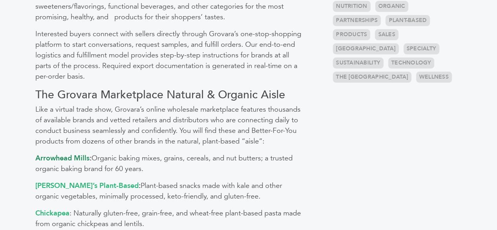 This screenshot has width=497, height=230. Describe the element at coordinates (170, 164) in the screenshot. I see `p: Organic baking mixes, grains, cereals, and nut butters; a trusted organic baking brand for 60 years.` at that location.